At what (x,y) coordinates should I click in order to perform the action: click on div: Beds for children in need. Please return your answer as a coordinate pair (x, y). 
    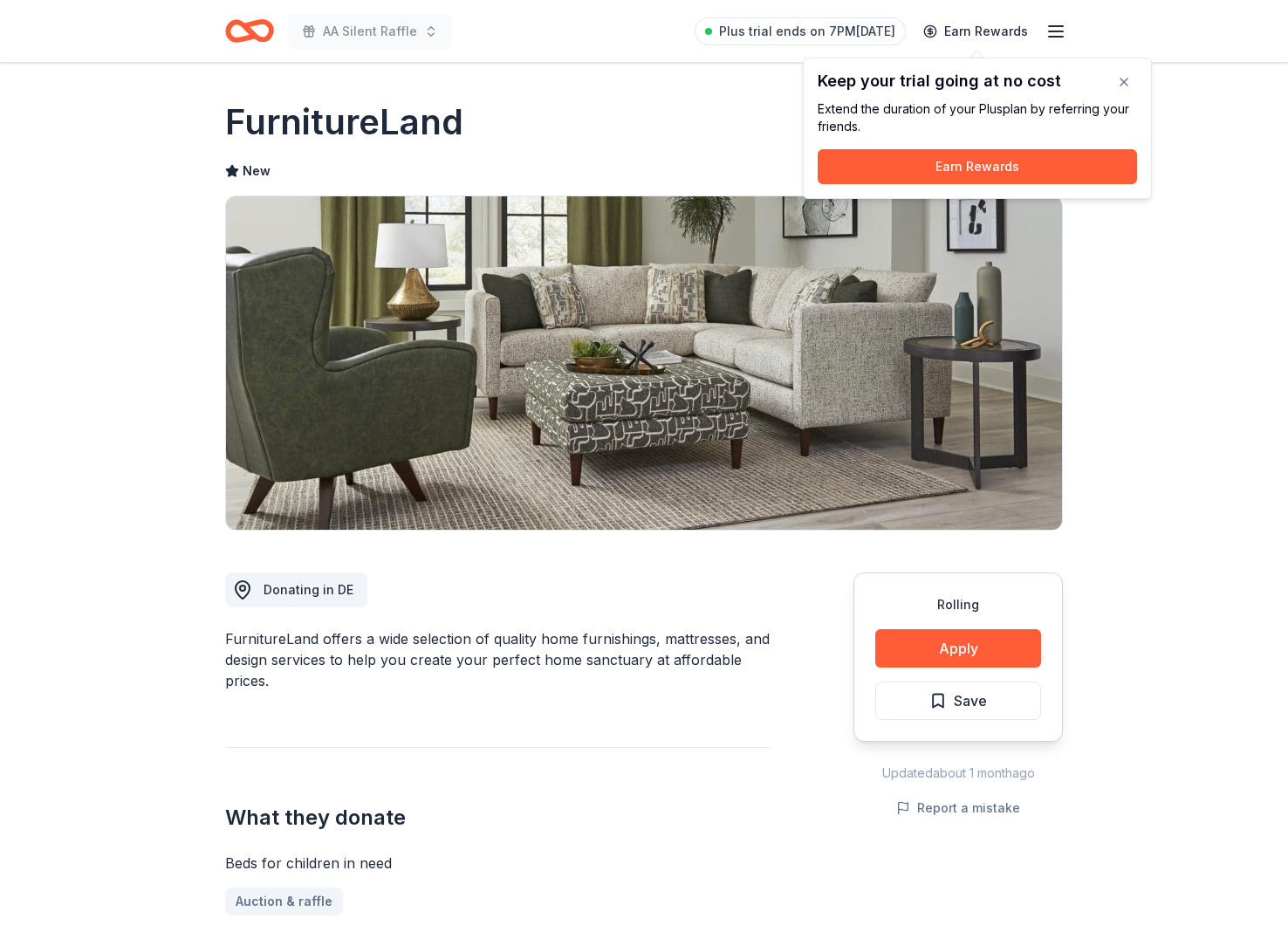
    Looking at the image, I should click on (498, 863).